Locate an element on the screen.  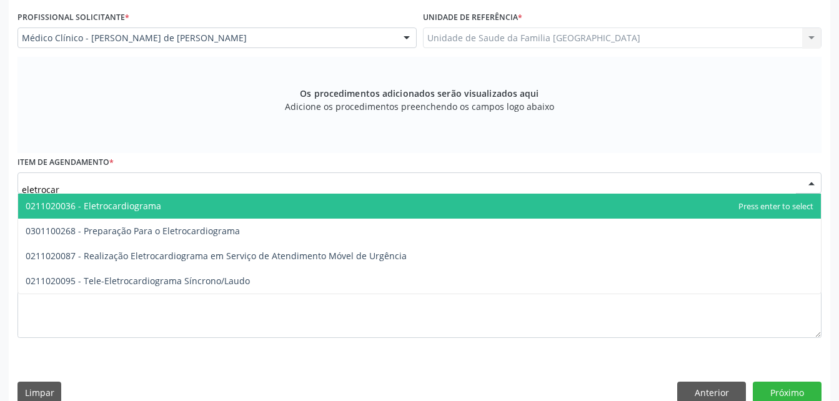
label: Item de agendamento is located at coordinates (66, 162).